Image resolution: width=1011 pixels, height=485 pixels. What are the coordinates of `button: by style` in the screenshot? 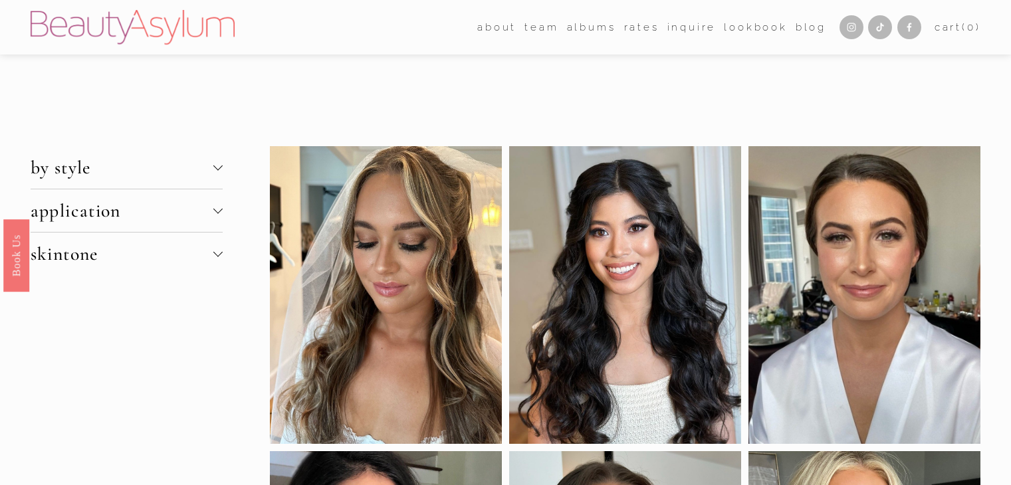 It's located at (126, 168).